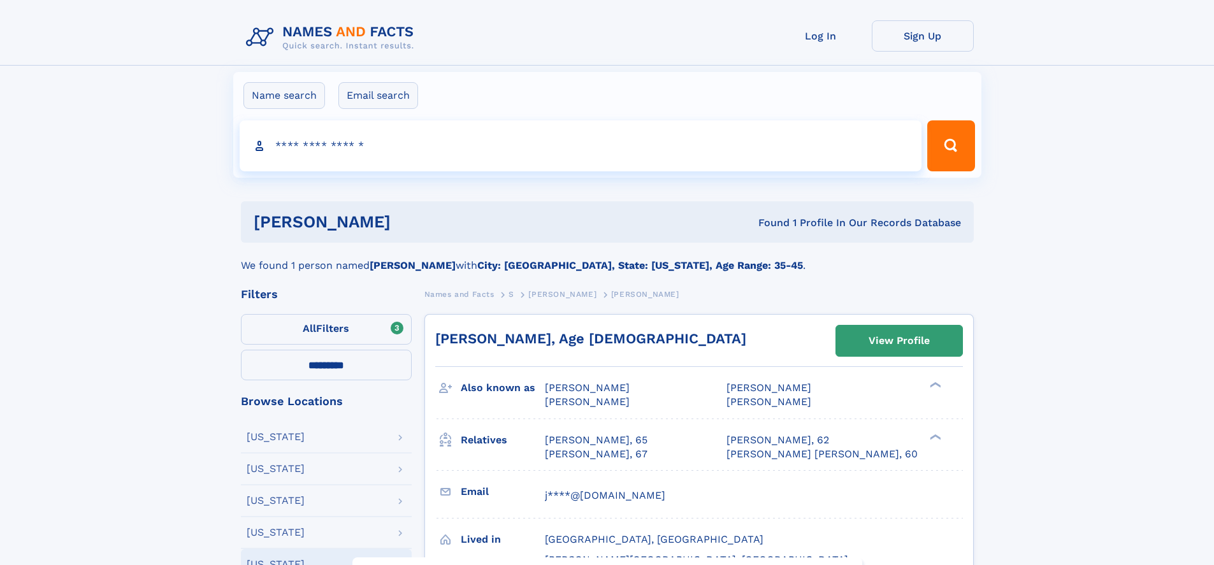 The height and width of the screenshot is (565, 1214). Describe the element at coordinates (899, 341) in the screenshot. I see `div: View Profile` at that location.